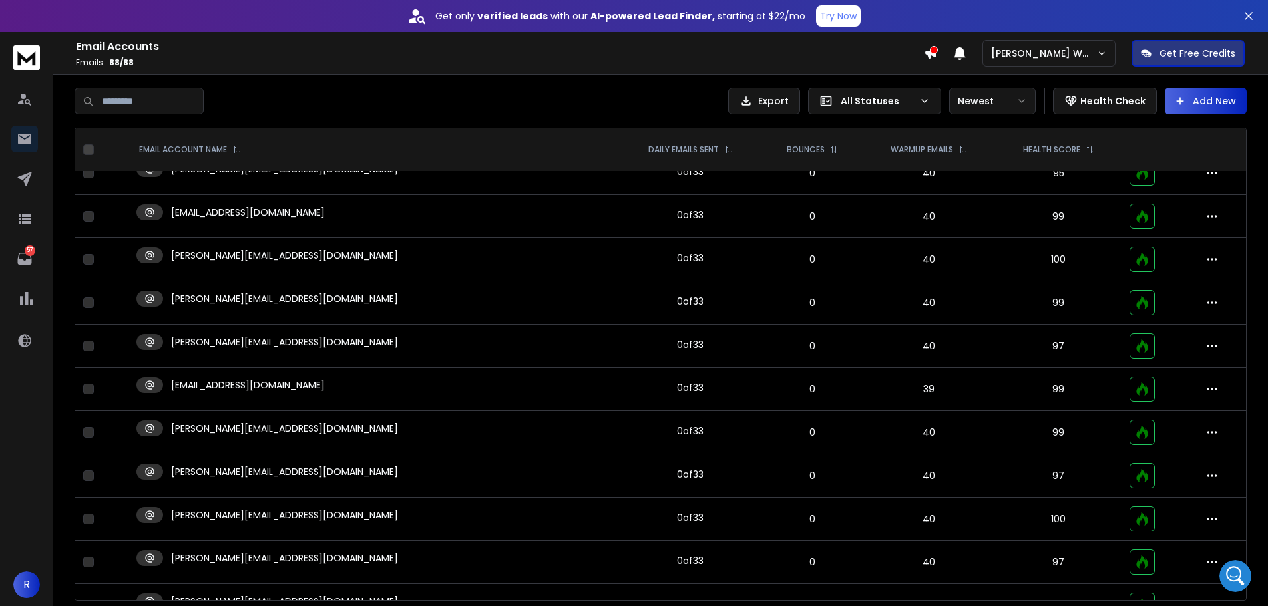  What do you see at coordinates (121, 62) in the screenshot?
I see `span: 88 / 88` at bounding box center [121, 62].